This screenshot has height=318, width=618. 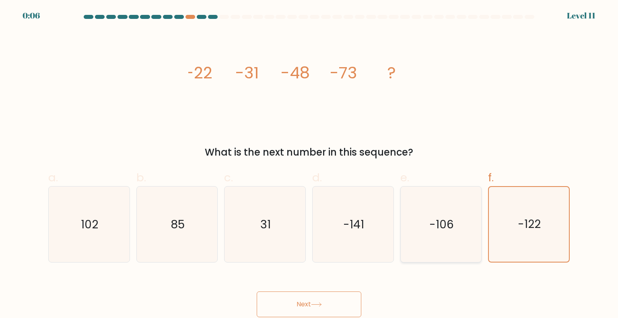 What do you see at coordinates (199, 73) in the screenshot?
I see `tspan: -22` at bounding box center [199, 73].